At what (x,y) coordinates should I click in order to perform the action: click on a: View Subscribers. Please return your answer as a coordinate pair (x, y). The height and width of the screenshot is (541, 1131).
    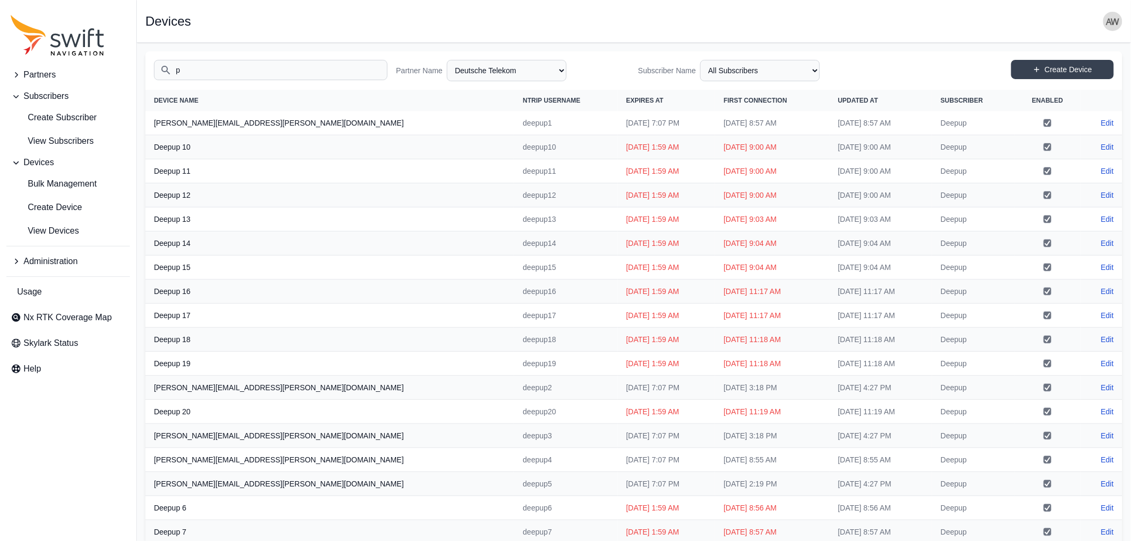
    Looking at the image, I should click on (68, 141).